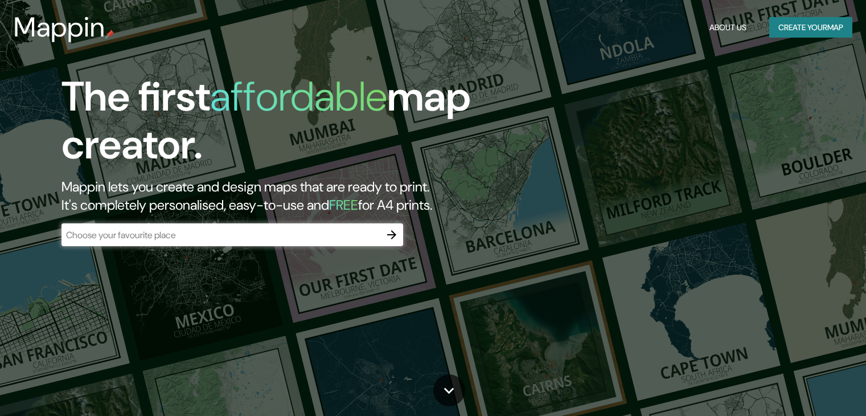 The image size is (866, 416). What do you see at coordinates (278, 125) in the screenshot?
I see `h1: The first map creator.` at bounding box center [278, 125].